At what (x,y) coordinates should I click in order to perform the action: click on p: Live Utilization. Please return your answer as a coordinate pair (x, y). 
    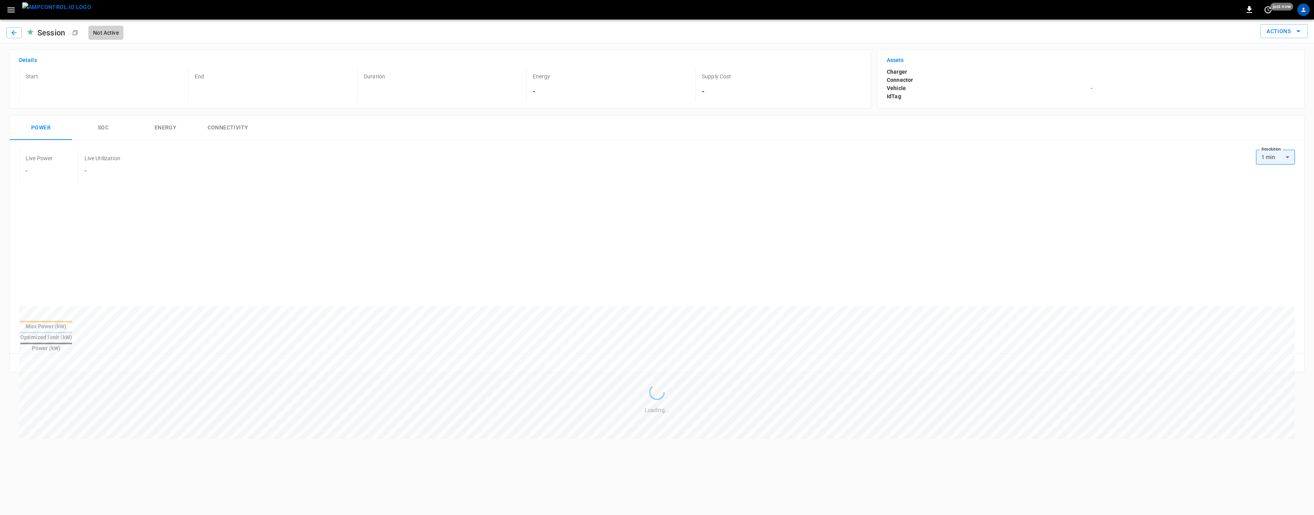
    Looking at the image, I should click on (102, 158).